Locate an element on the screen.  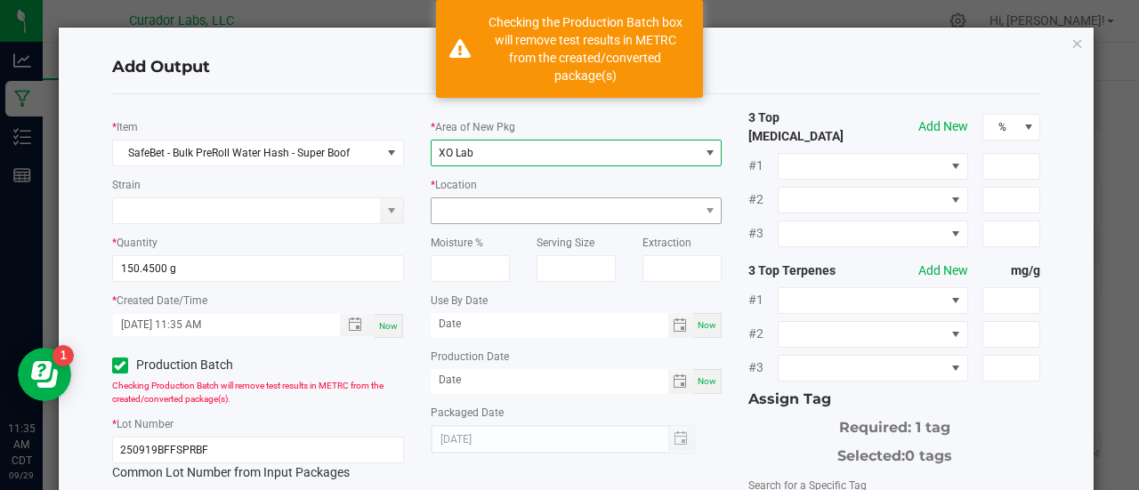
label: Packaged Date is located at coordinates (467, 413).